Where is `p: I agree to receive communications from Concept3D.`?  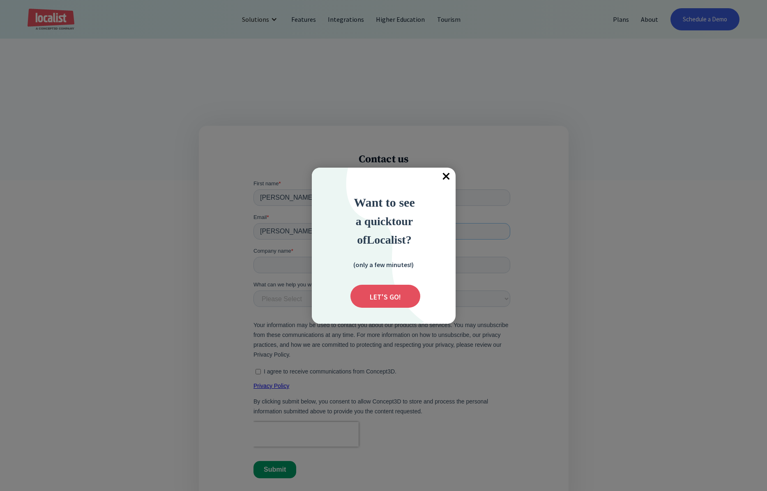 p: I agree to receive communications from Concept3D. is located at coordinates (76, 192).